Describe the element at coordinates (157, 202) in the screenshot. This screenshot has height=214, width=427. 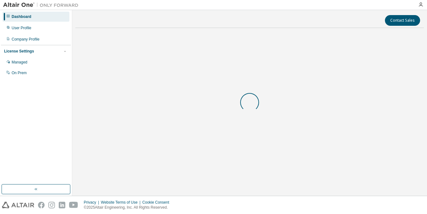
I see `div: Cookie Consent` at that location.